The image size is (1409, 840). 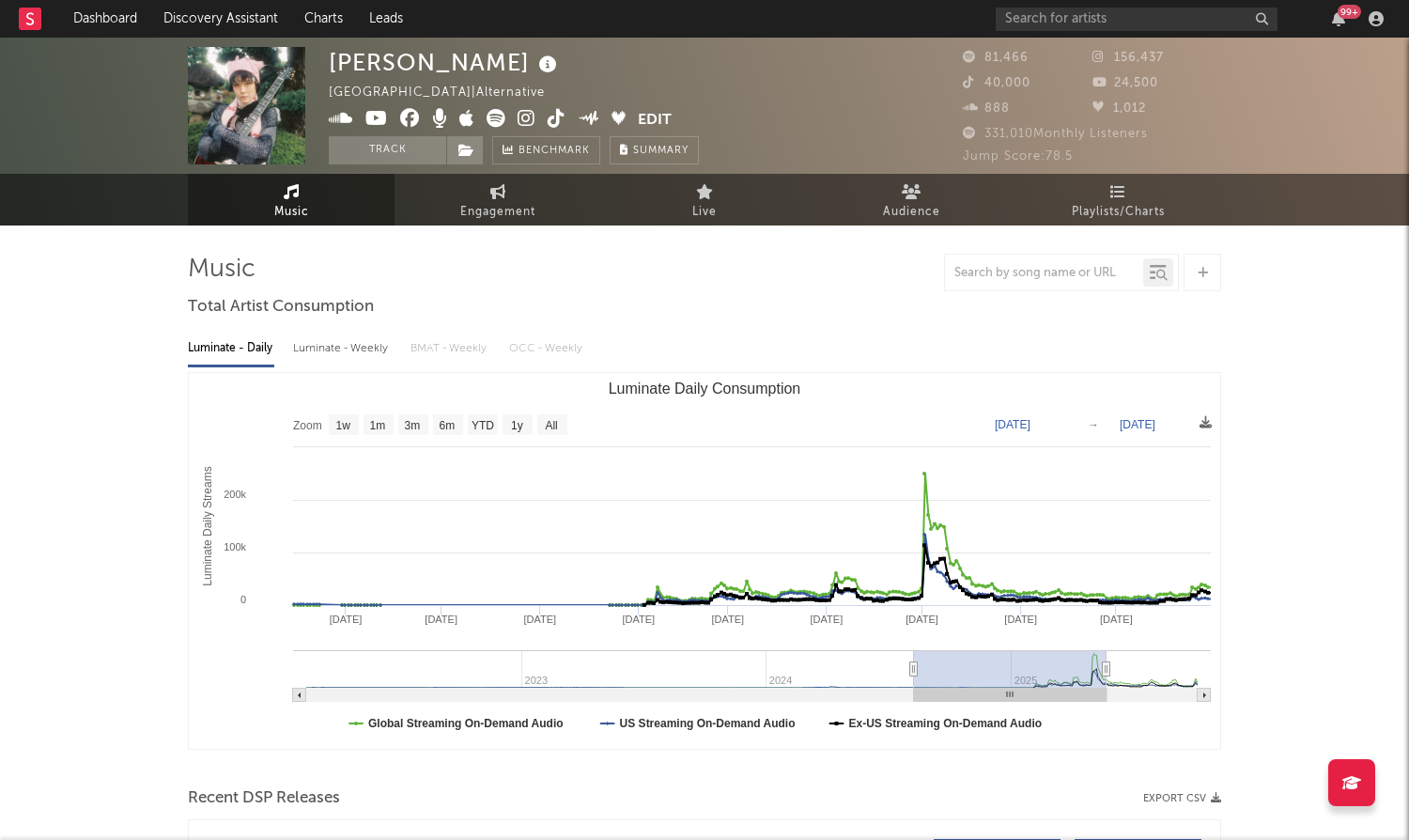 What do you see at coordinates (483, 425) in the screenshot?
I see `text: YTD` at bounding box center [483, 425].